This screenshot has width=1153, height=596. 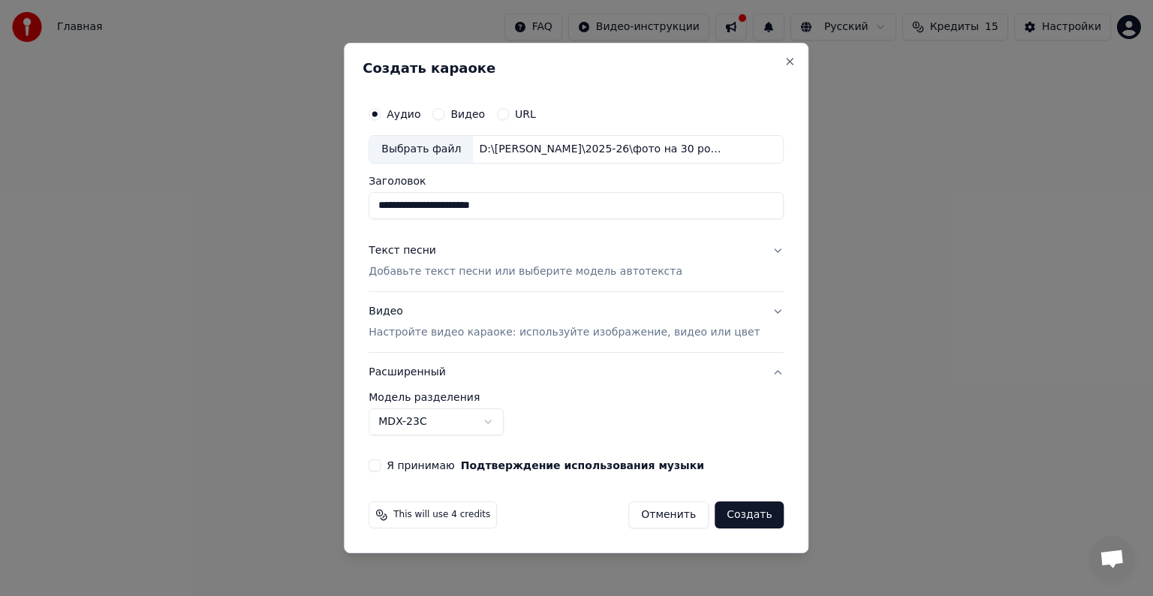 What do you see at coordinates (668, 515) in the screenshot?
I see `button: Отменить` at bounding box center [668, 515].